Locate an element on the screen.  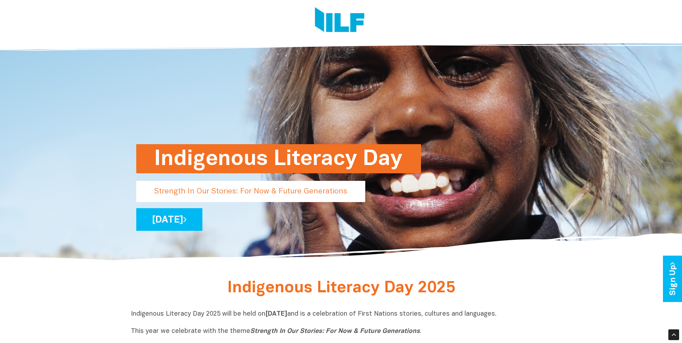
img: Logo is located at coordinates (340, 20).